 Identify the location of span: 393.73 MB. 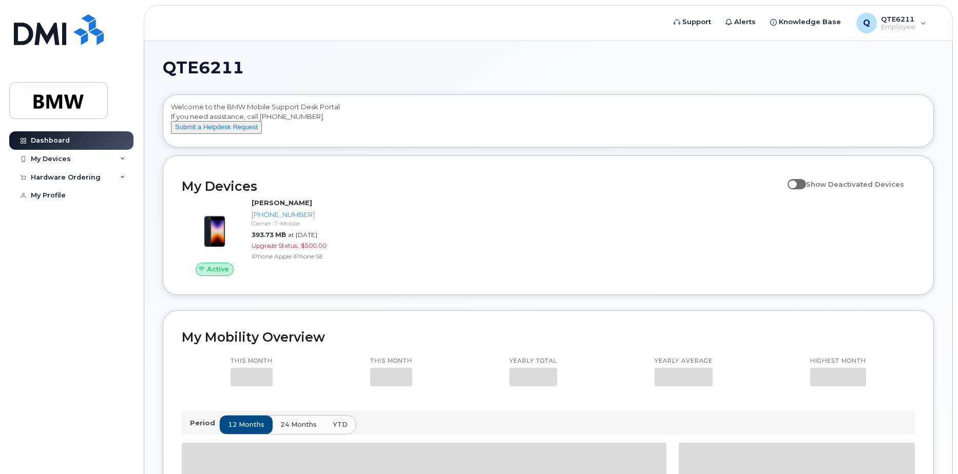
(268, 235).